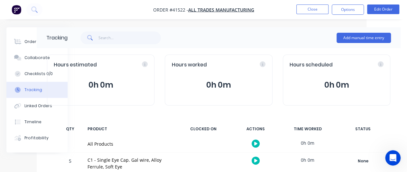  What do you see at coordinates (308, 129) in the screenshot?
I see `div: TIME WORKED` at bounding box center [308, 129].